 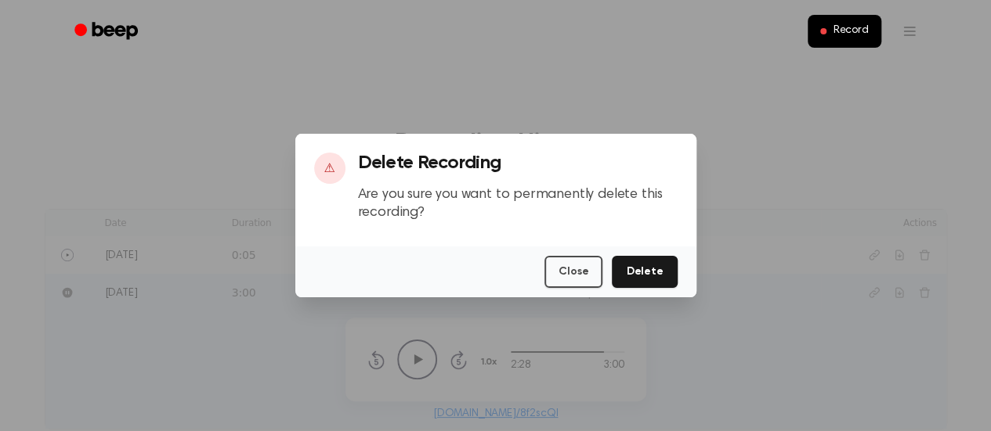 What do you see at coordinates (518, 204) in the screenshot?
I see `p: Are you sure you want to permanently delete this recording?` at bounding box center [518, 204].